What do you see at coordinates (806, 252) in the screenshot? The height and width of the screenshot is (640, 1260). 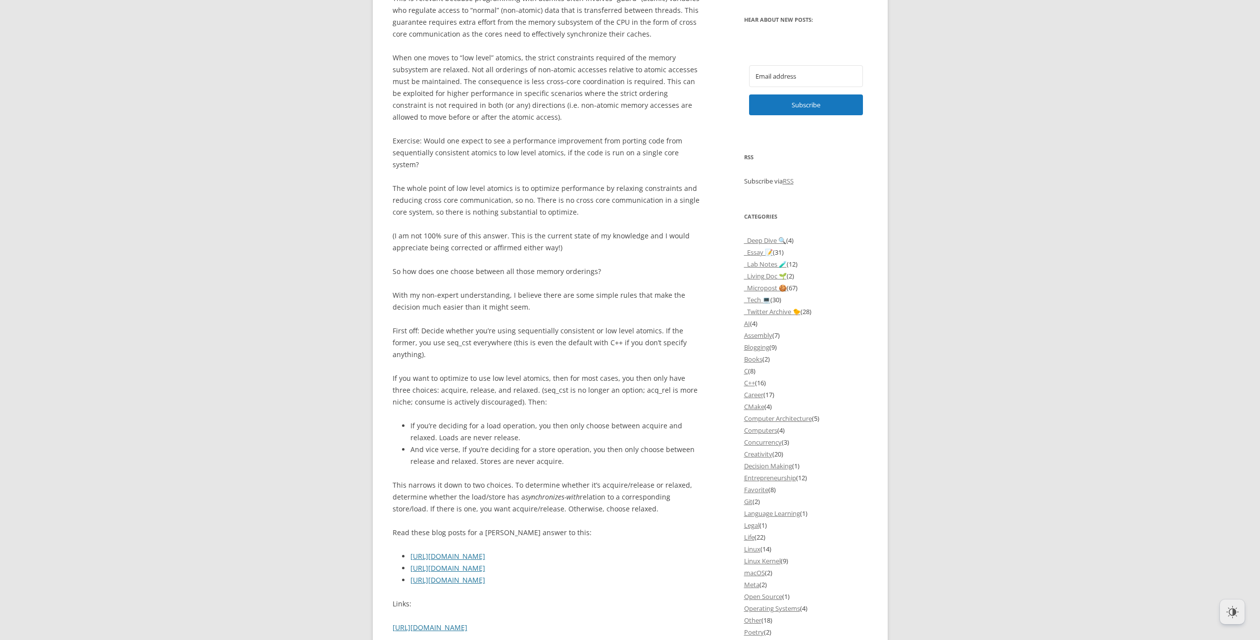 I see `li: (31)` at bounding box center [806, 252].